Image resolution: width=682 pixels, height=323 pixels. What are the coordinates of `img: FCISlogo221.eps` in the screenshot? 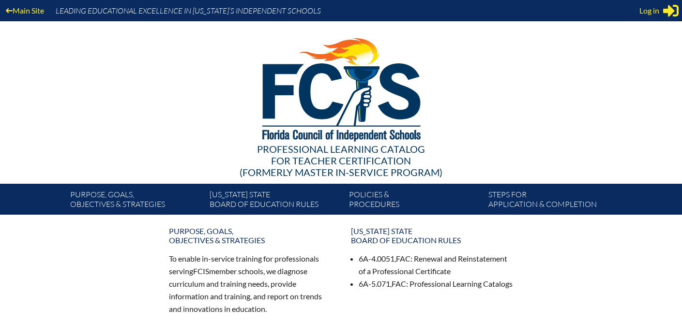 It's located at (341, 87).